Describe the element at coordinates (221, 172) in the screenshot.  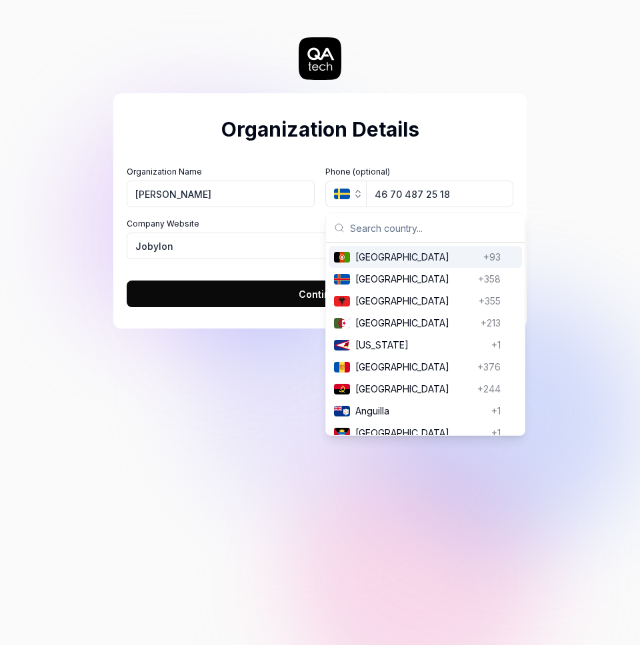
I see `label: Organization Name` at that location.